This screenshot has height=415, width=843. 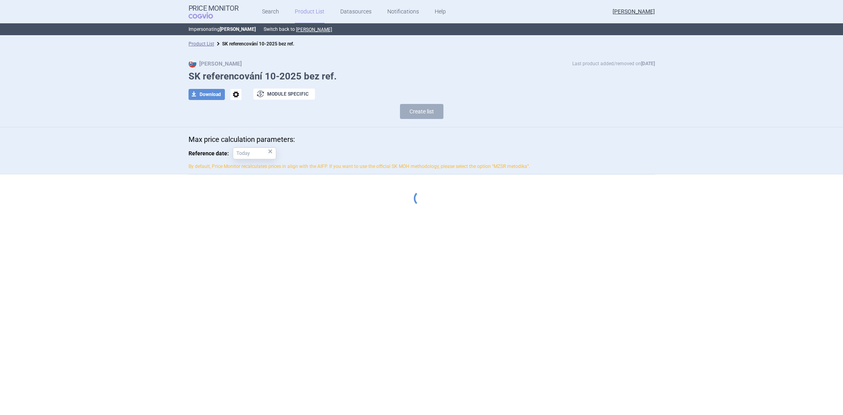 I want to click on p: By default, Price Monitor recalculates prices in align with the AIFP. If you want to use the offi..., so click(x=422, y=166).